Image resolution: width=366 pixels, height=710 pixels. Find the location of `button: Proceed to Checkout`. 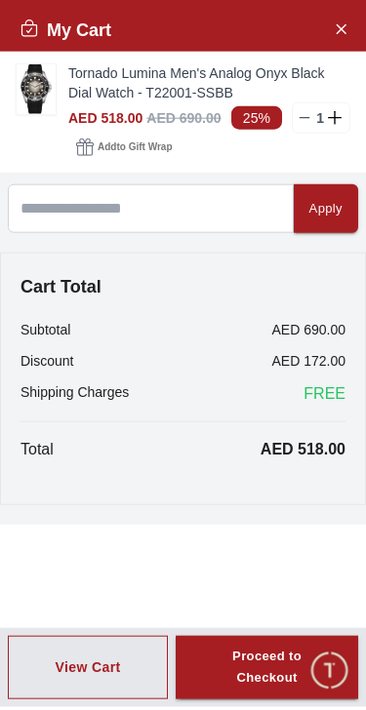

button: Proceed to Checkout is located at coordinates (266, 671).